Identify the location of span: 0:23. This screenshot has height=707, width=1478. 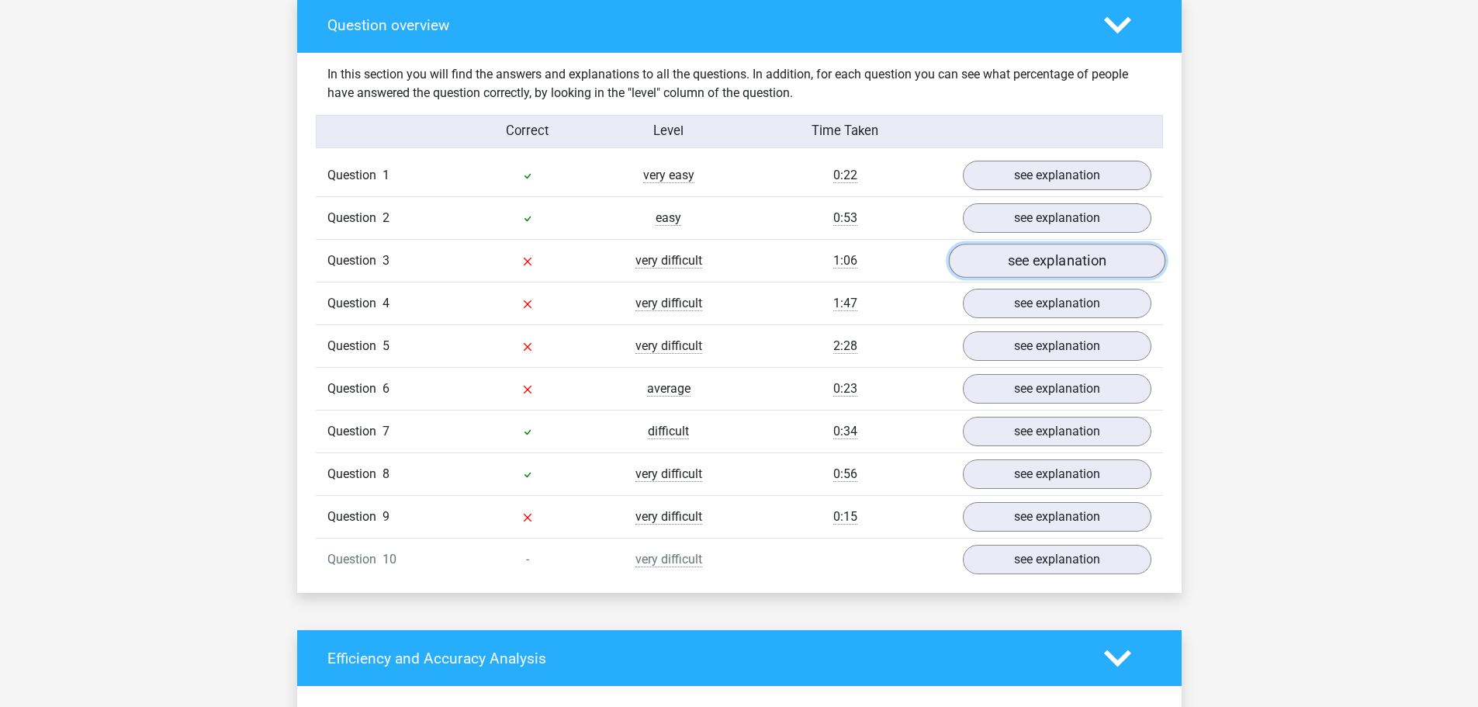
(845, 389).